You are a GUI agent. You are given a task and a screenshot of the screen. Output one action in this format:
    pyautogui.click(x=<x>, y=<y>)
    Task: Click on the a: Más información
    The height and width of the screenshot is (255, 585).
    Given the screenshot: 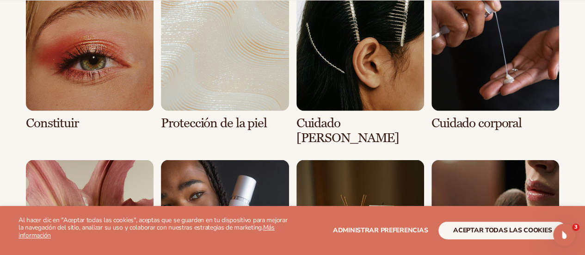 What is the action you would take?
    pyautogui.click(x=147, y=231)
    